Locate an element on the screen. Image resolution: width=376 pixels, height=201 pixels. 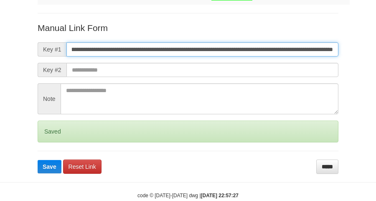
span: Key #1 is located at coordinates (52, 49).